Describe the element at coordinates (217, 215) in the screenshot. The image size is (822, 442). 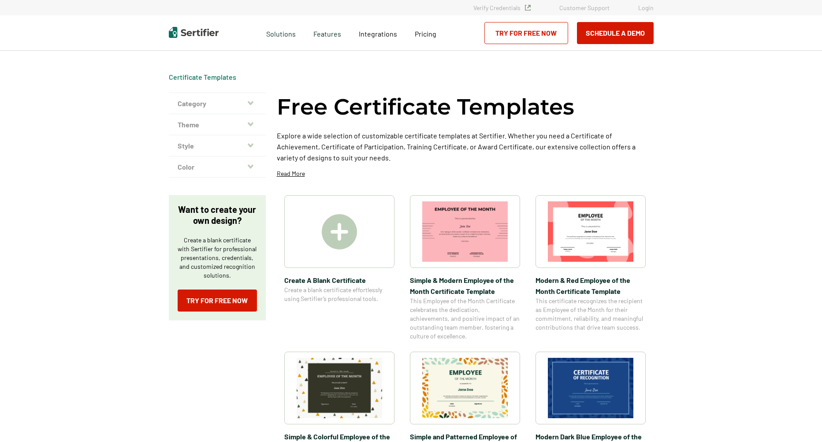
I see `p: Want to create your own design?` at that location.